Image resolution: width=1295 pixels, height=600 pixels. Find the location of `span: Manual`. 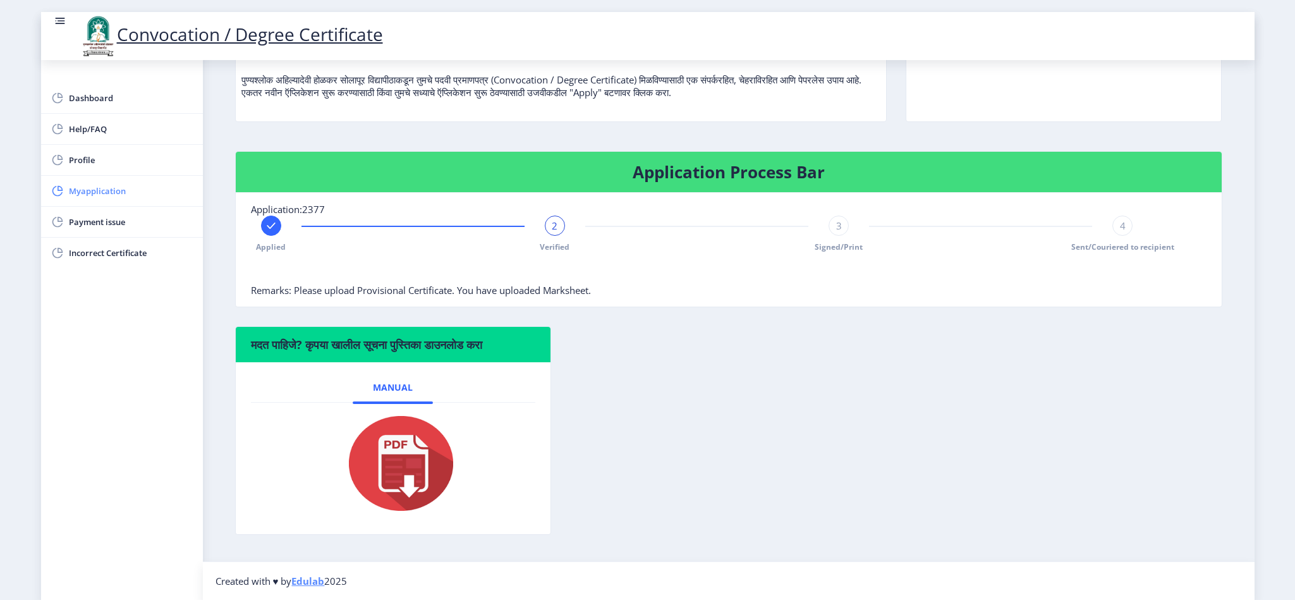

span: Manual is located at coordinates (393, 387).